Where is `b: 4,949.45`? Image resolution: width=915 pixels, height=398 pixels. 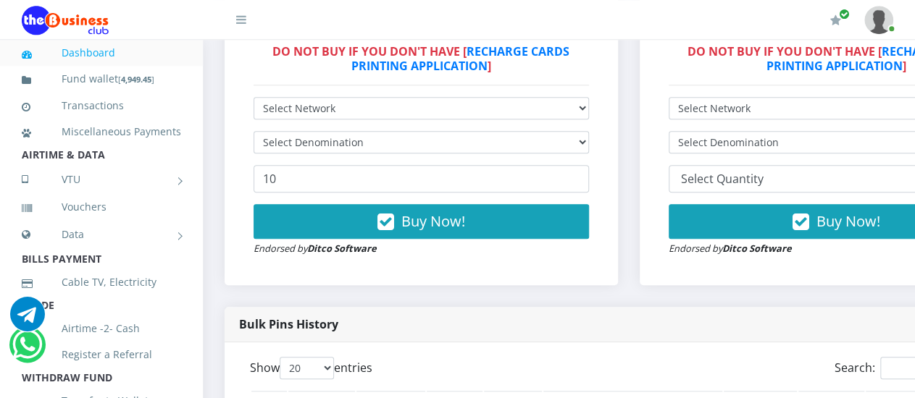
b: 4,949.45 is located at coordinates (136, 79).